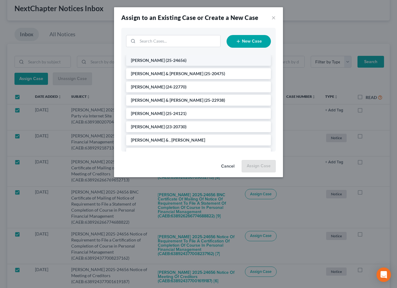  Describe the element at coordinates (176, 87) in the screenshot. I see `span: (24-22770)` at that location.